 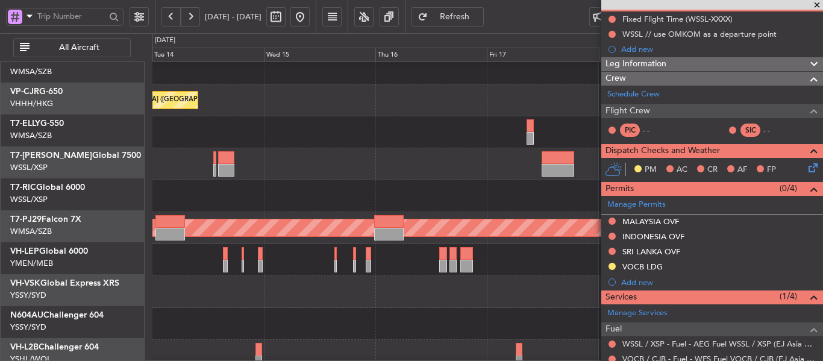 I want to click on span: T7-RIC, so click(x=23, y=187).